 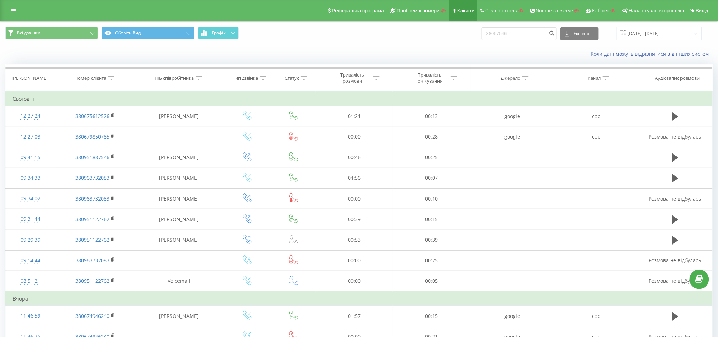 I want to click on button: Графік, so click(x=218, y=33).